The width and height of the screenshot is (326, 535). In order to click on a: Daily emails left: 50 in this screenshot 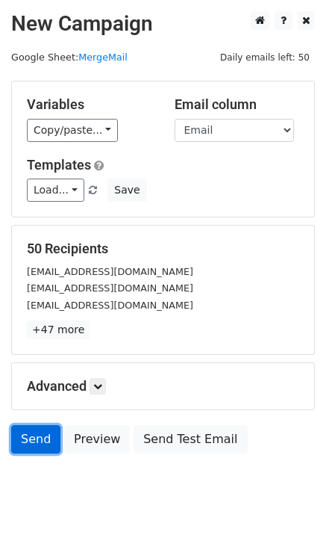, I will do `click(265, 57)`.